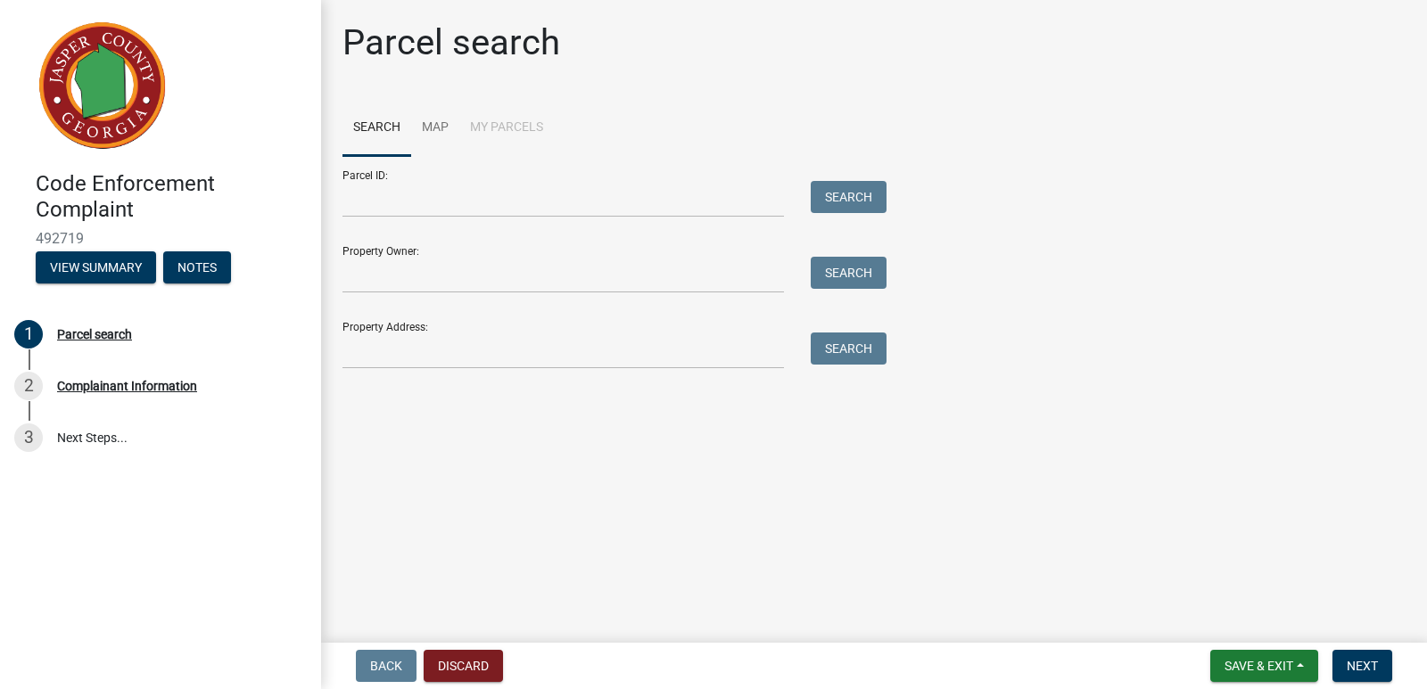 This screenshot has height=689, width=1427. Describe the element at coordinates (197, 268) in the screenshot. I see `wm-modal-confirm: Notes` at that location.